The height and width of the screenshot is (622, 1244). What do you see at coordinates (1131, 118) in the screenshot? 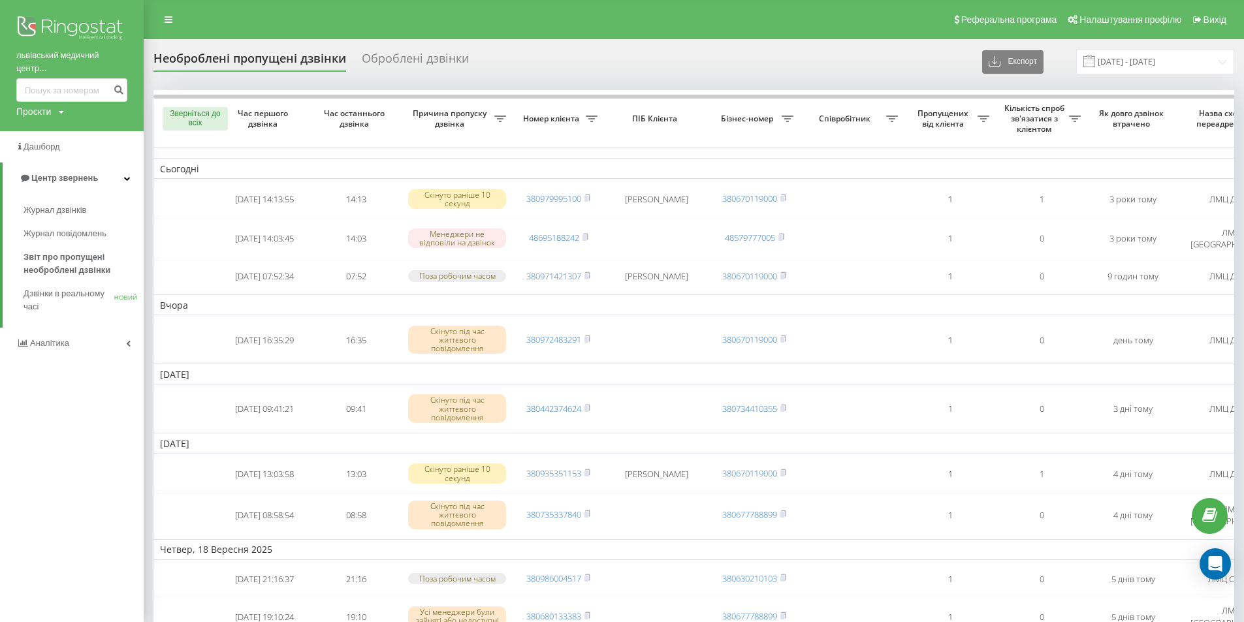
I see `font: Як довго дзвінок втрачено` at bounding box center [1131, 118].